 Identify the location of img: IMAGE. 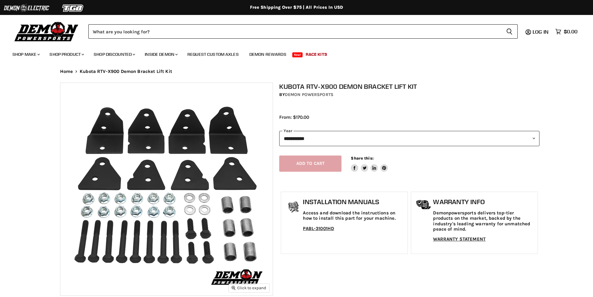
(167, 189).